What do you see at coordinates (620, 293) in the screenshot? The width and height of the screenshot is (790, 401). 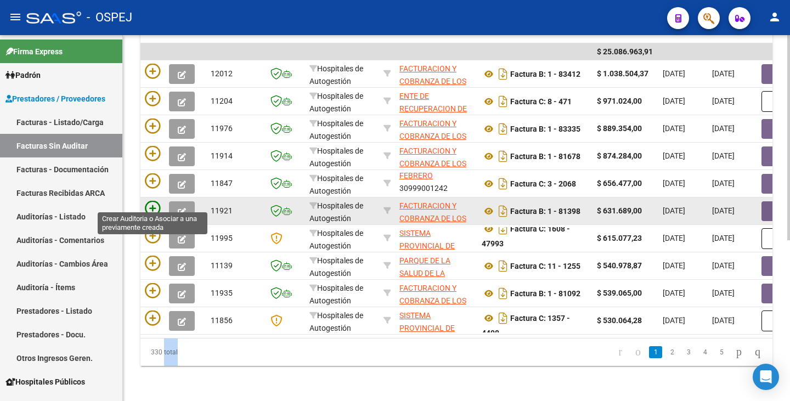 I see `strong: $ 539.065,00` at bounding box center [620, 293].